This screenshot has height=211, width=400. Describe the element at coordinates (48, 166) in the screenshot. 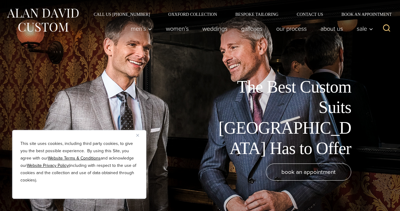

I see `a: Website Privacy Policy` at that location.